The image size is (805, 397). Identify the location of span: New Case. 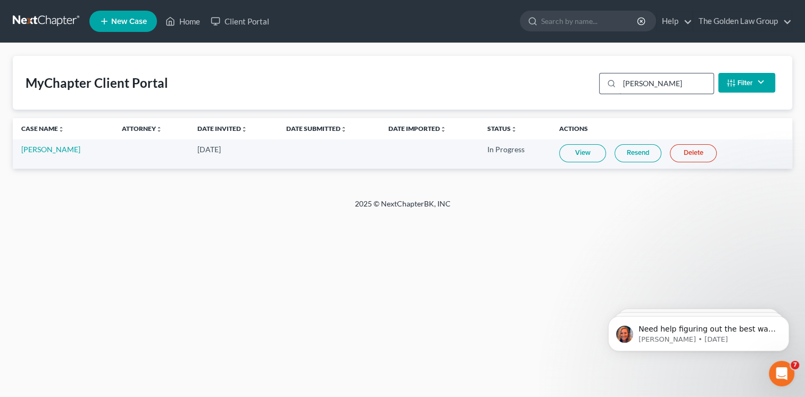
(129, 21).